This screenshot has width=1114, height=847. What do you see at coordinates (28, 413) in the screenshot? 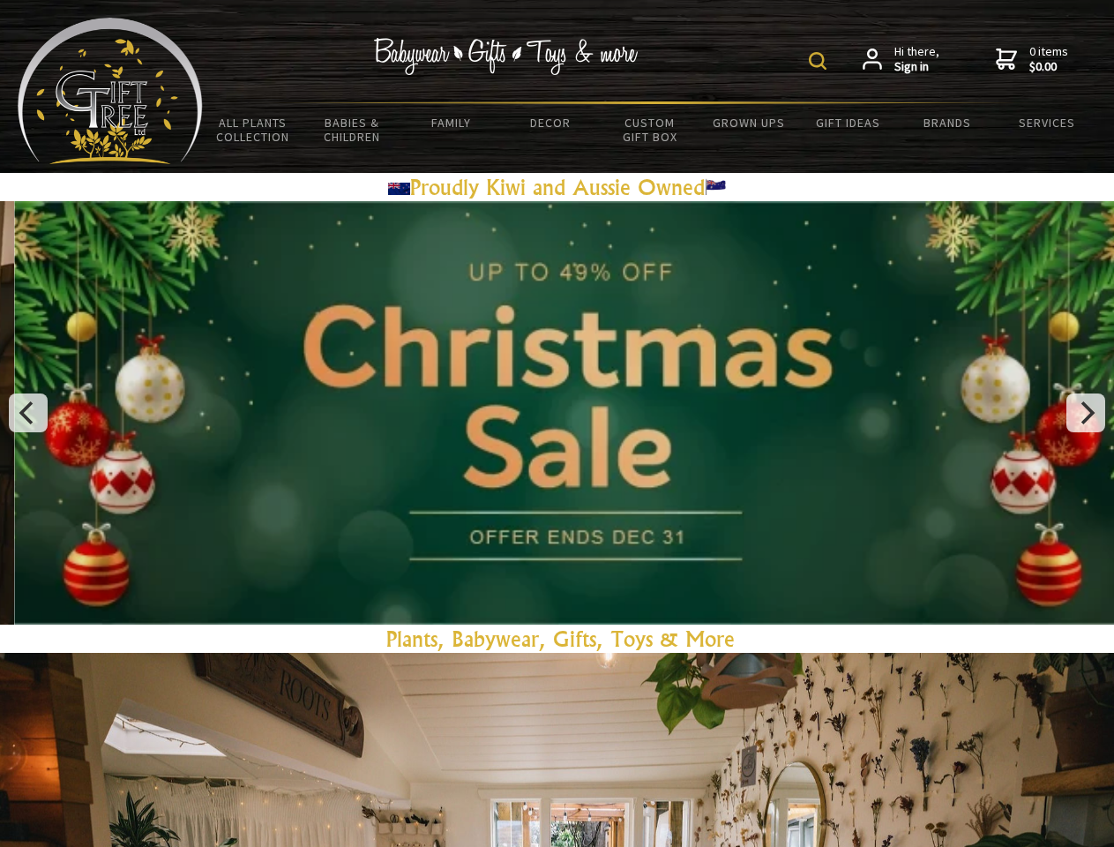
I see `button: Previous` at bounding box center [28, 413].